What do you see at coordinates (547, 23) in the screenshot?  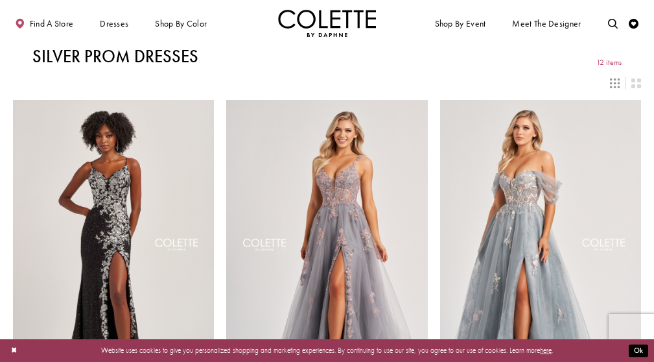 I see `span: Meet the designer` at bounding box center [547, 23].